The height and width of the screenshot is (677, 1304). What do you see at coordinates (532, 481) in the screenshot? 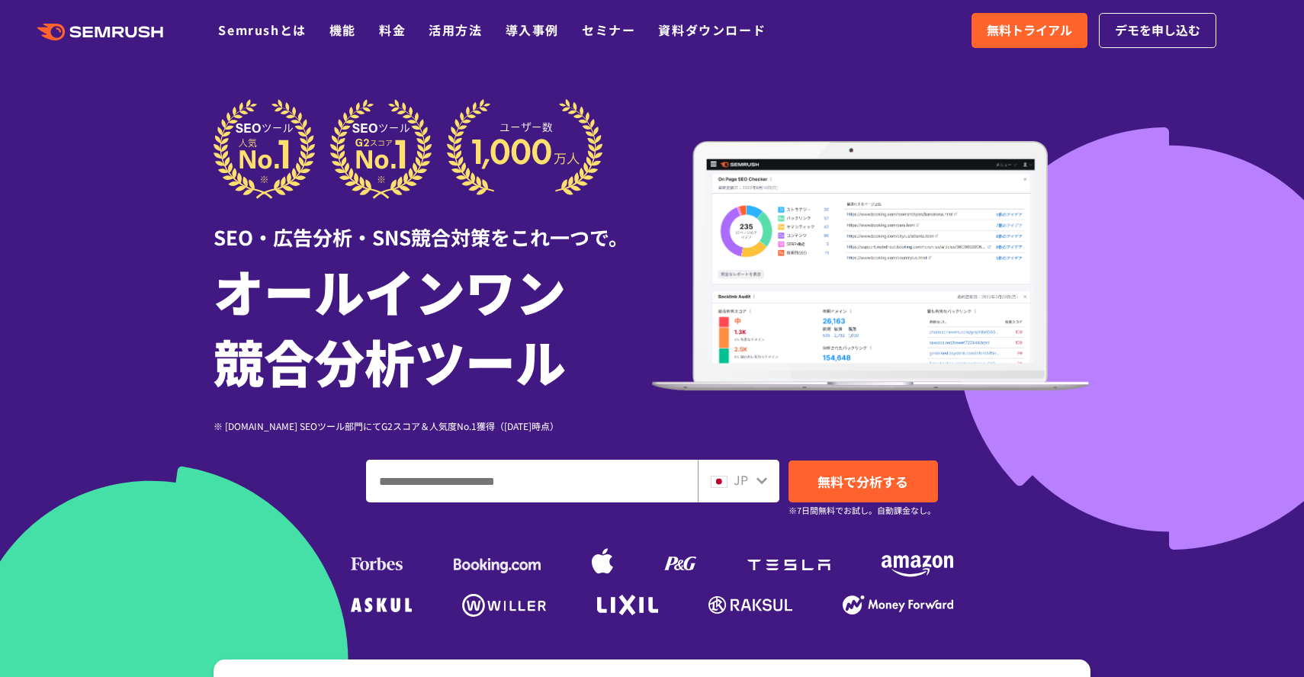
I see `input: ドメイン、キーワードまたはURLを入力してください` at bounding box center [532, 481].